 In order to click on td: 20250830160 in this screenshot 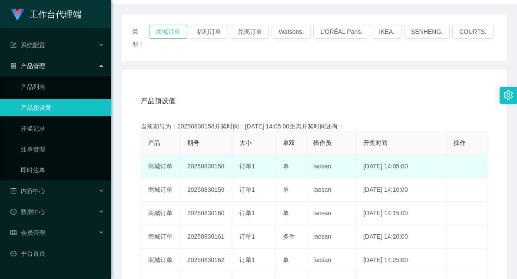, I will do `click(206, 214)`.